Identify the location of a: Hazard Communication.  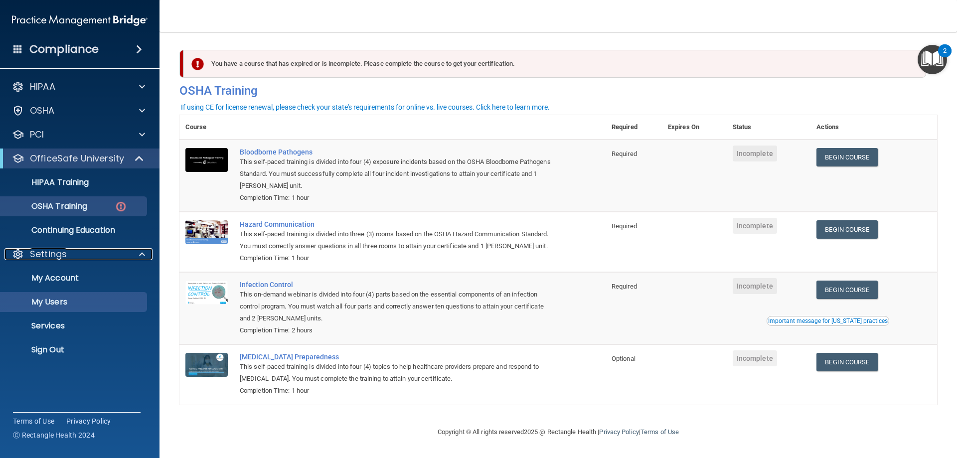
(398, 224).